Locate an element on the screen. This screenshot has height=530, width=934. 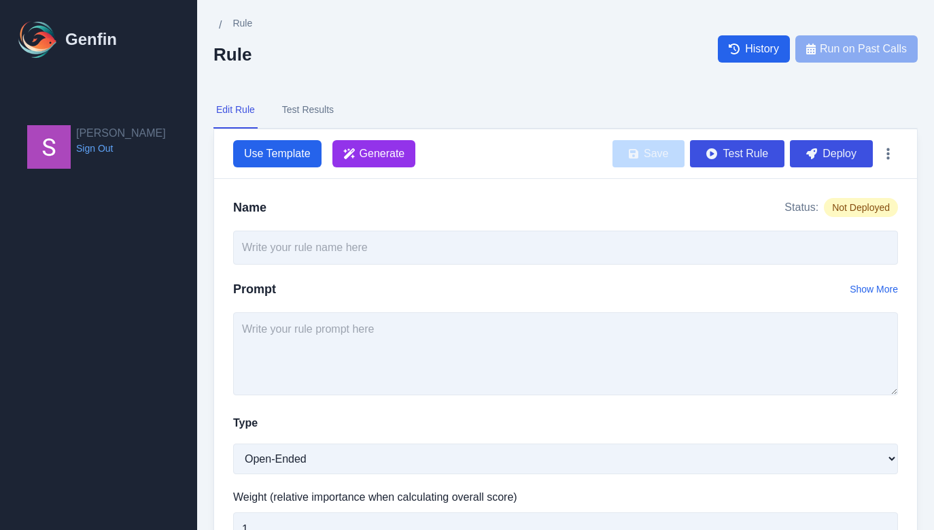
img: Logo is located at coordinates (38, 39).